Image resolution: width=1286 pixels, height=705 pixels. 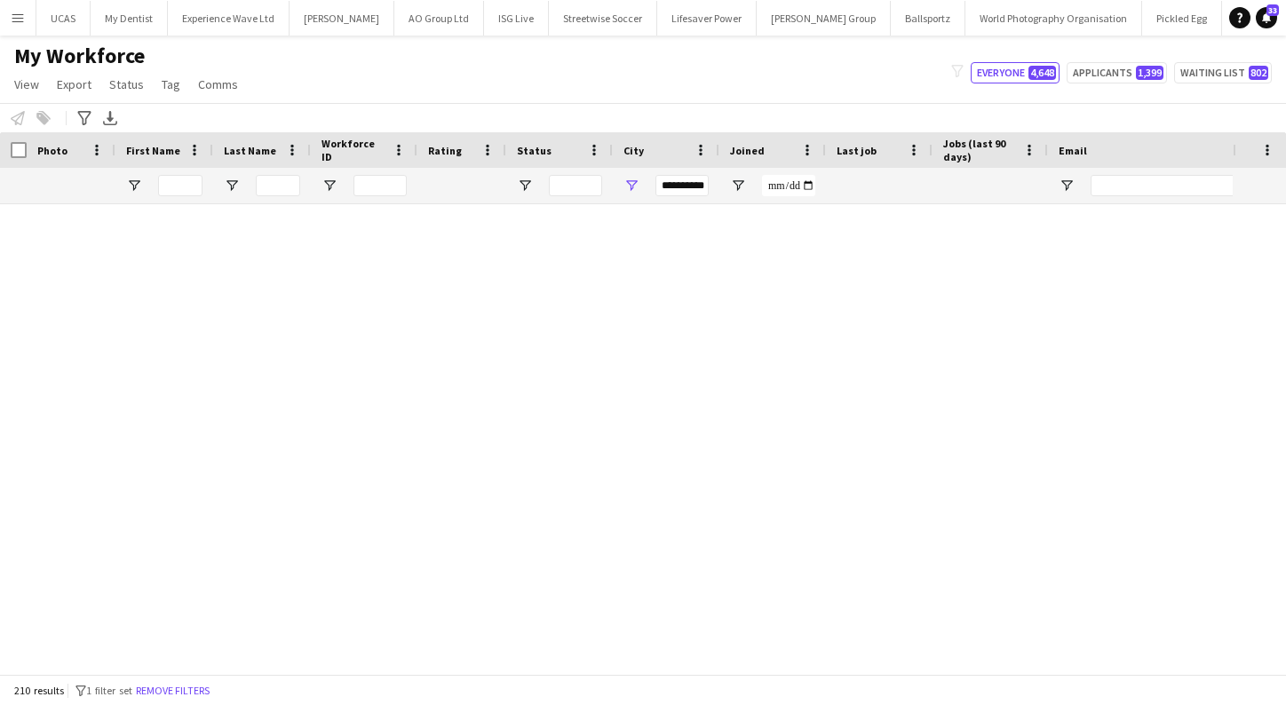 What do you see at coordinates (707, 18) in the screenshot?
I see `button: Lifesaver Power` at bounding box center [707, 18].